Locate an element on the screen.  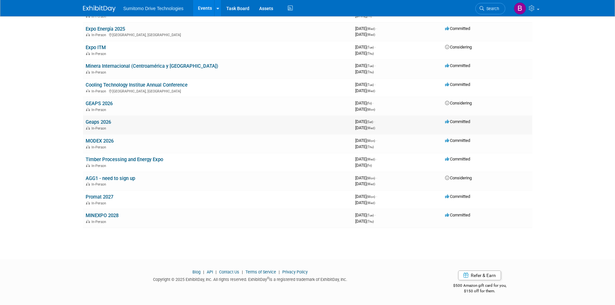
span: (Sat) is located at coordinates (370, 122).